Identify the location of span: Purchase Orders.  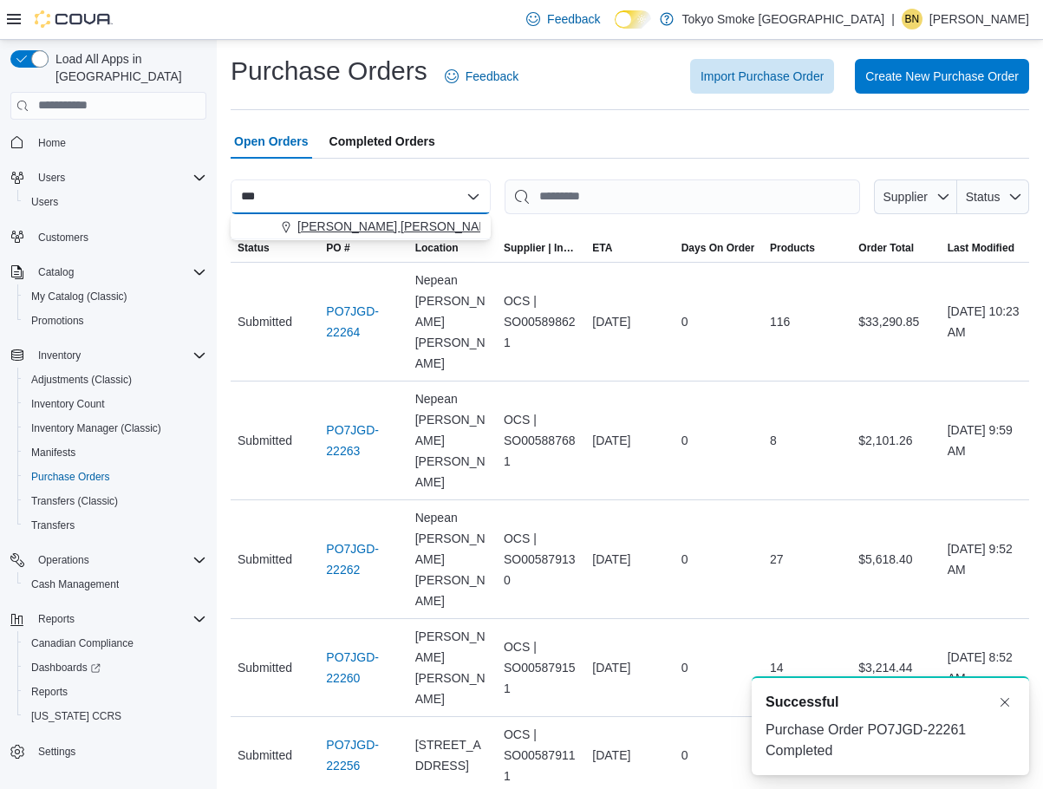
(70, 477).